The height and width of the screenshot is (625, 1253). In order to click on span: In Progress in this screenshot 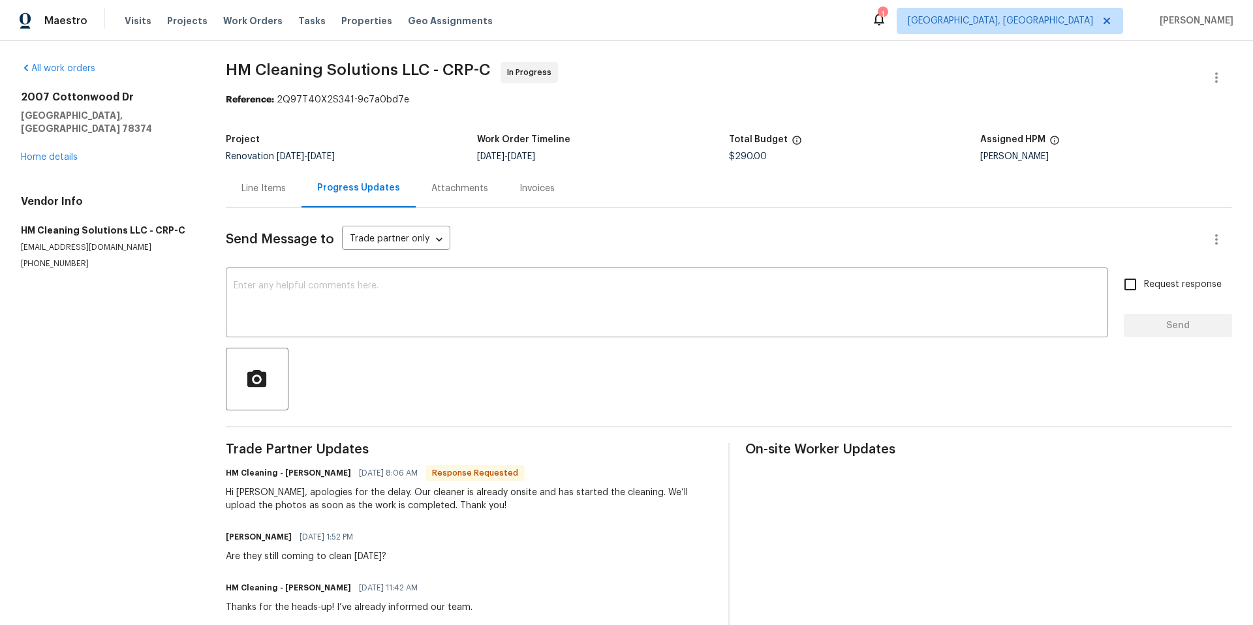, I will do `click(532, 72)`.